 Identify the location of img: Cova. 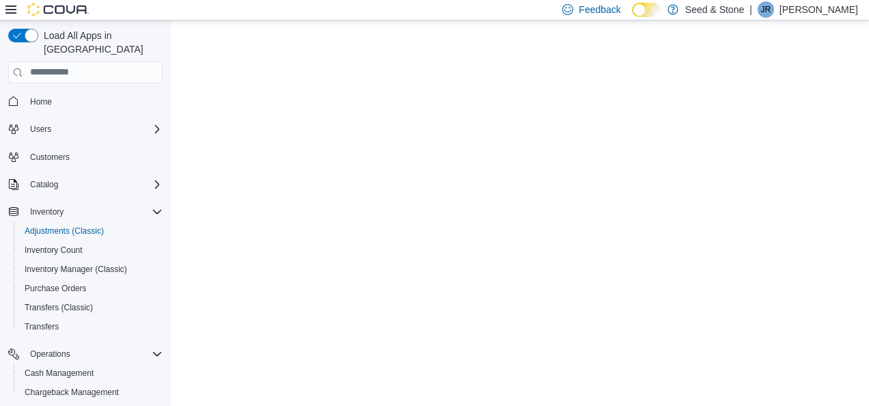
(58, 10).